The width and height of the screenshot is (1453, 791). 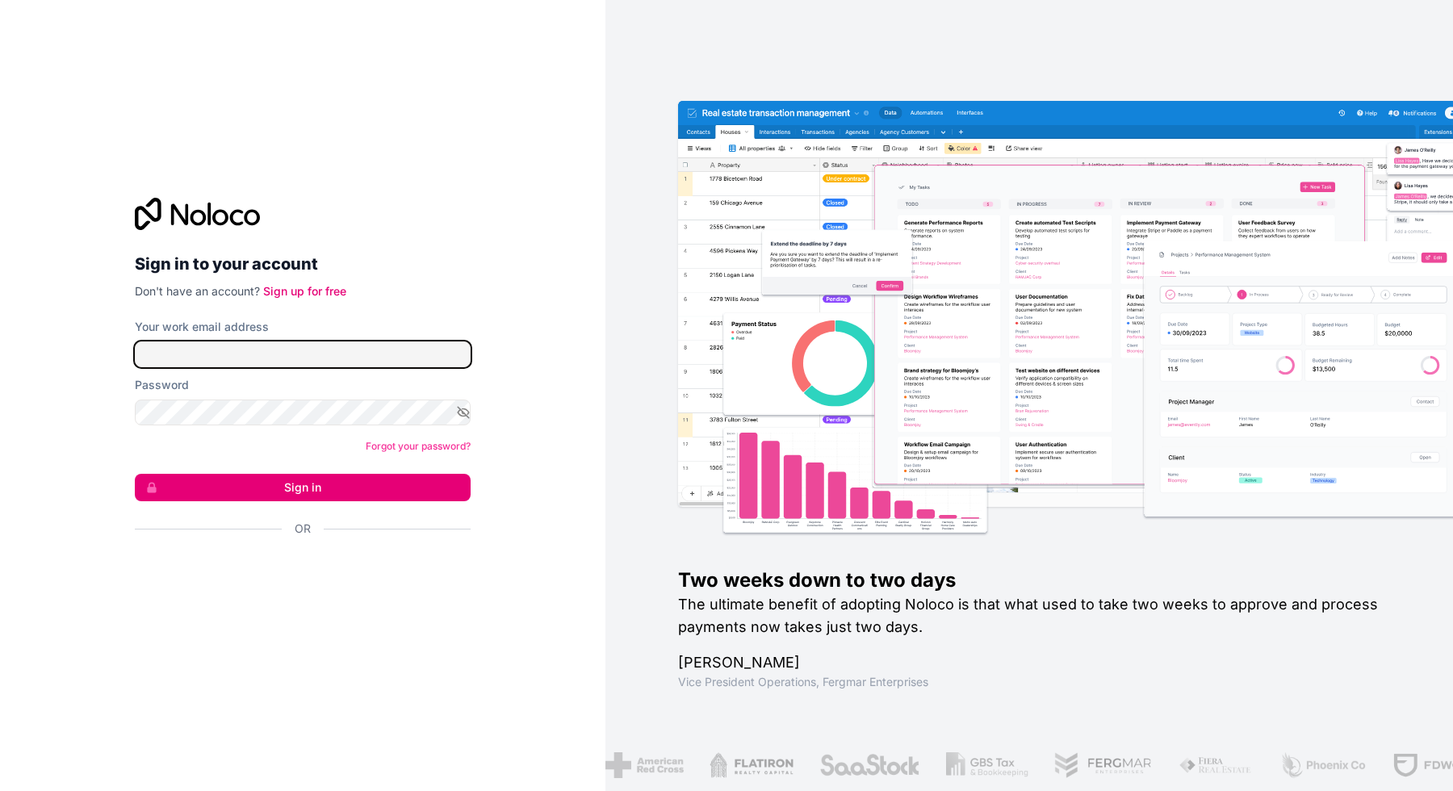 What do you see at coordinates (1323, 765) in the screenshot?
I see `img: /assets/american-red-cross-BAupjrZR.png` at bounding box center [1323, 765].